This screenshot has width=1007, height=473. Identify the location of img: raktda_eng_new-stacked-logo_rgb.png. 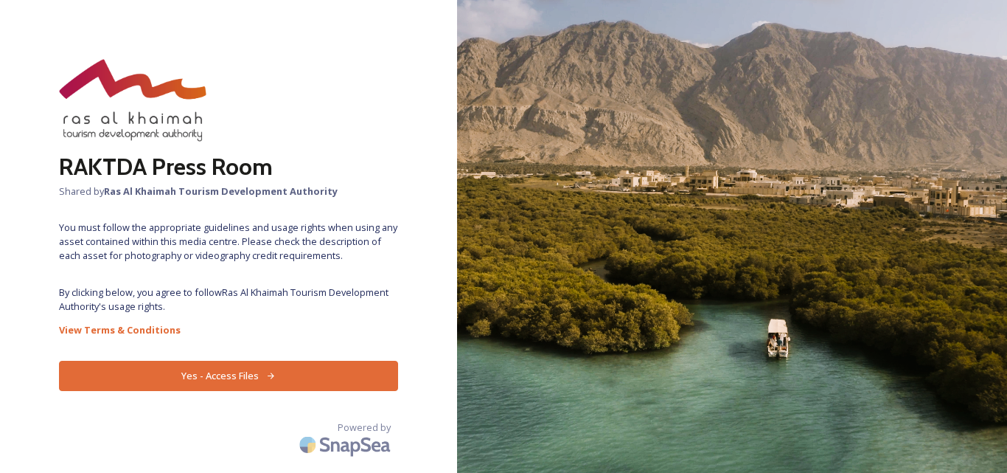
(133, 100).